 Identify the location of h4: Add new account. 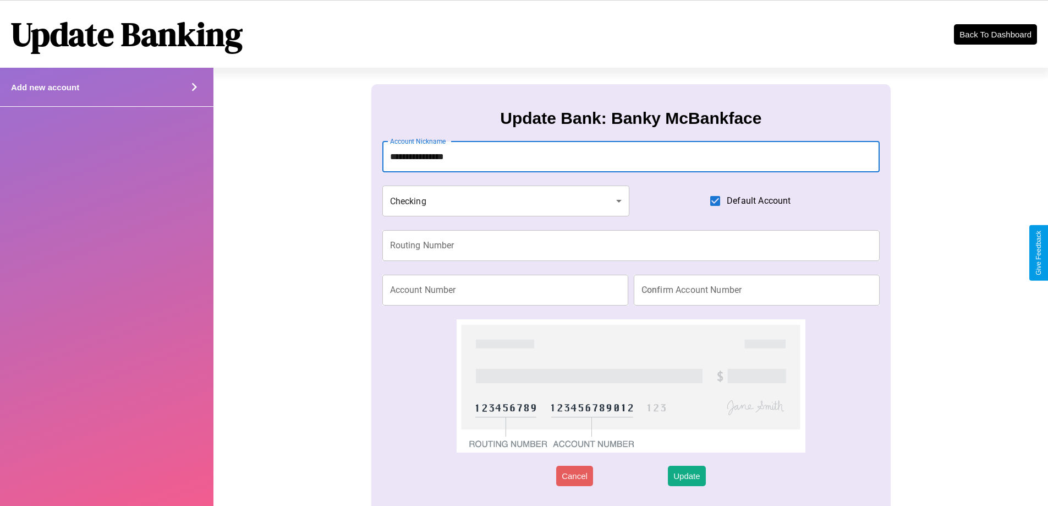
(45, 87).